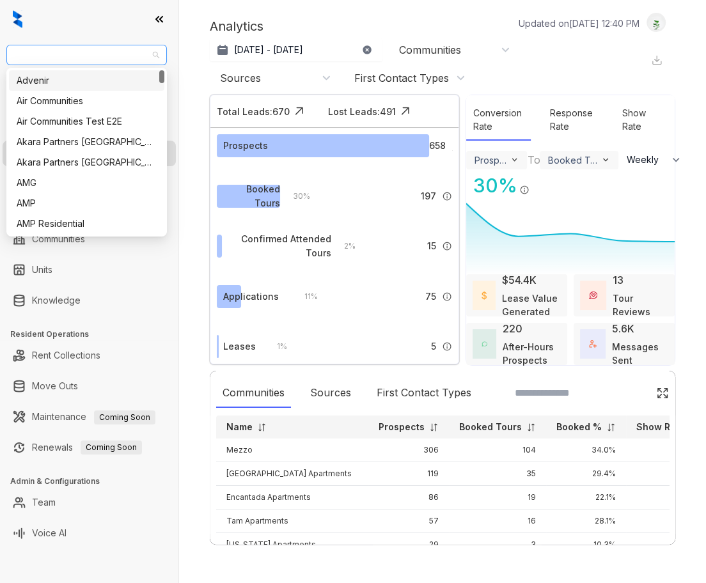  Describe the element at coordinates (89, 502) in the screenshot. I see `li: Team` at that location.